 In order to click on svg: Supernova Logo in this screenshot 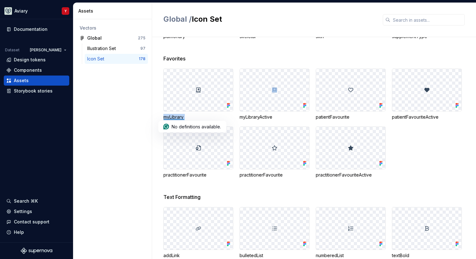, I will do `click(36, 251)`.